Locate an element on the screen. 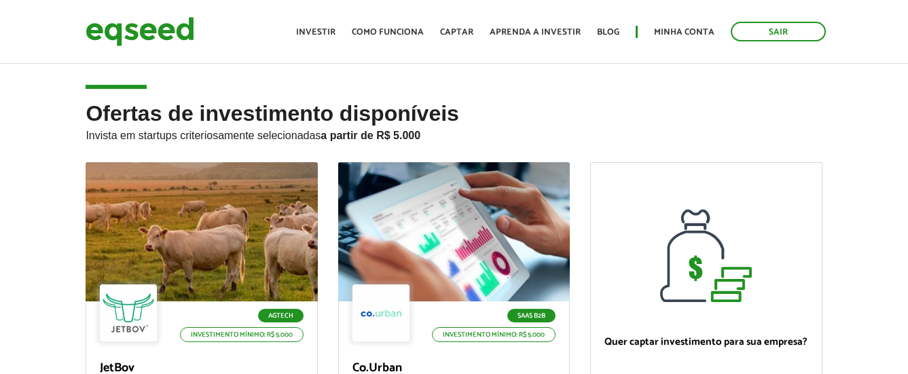 The height and width of the screenshot is (374, 908). a: Minha conta is located at coordinates (684, 32).